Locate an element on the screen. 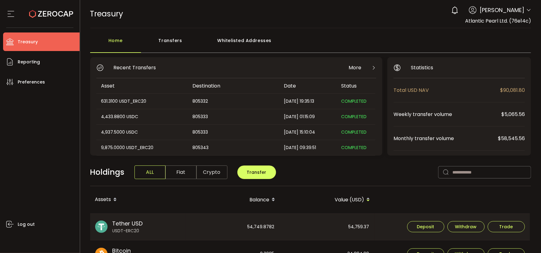  span: Withdraw is located at coordinates (466, 227).